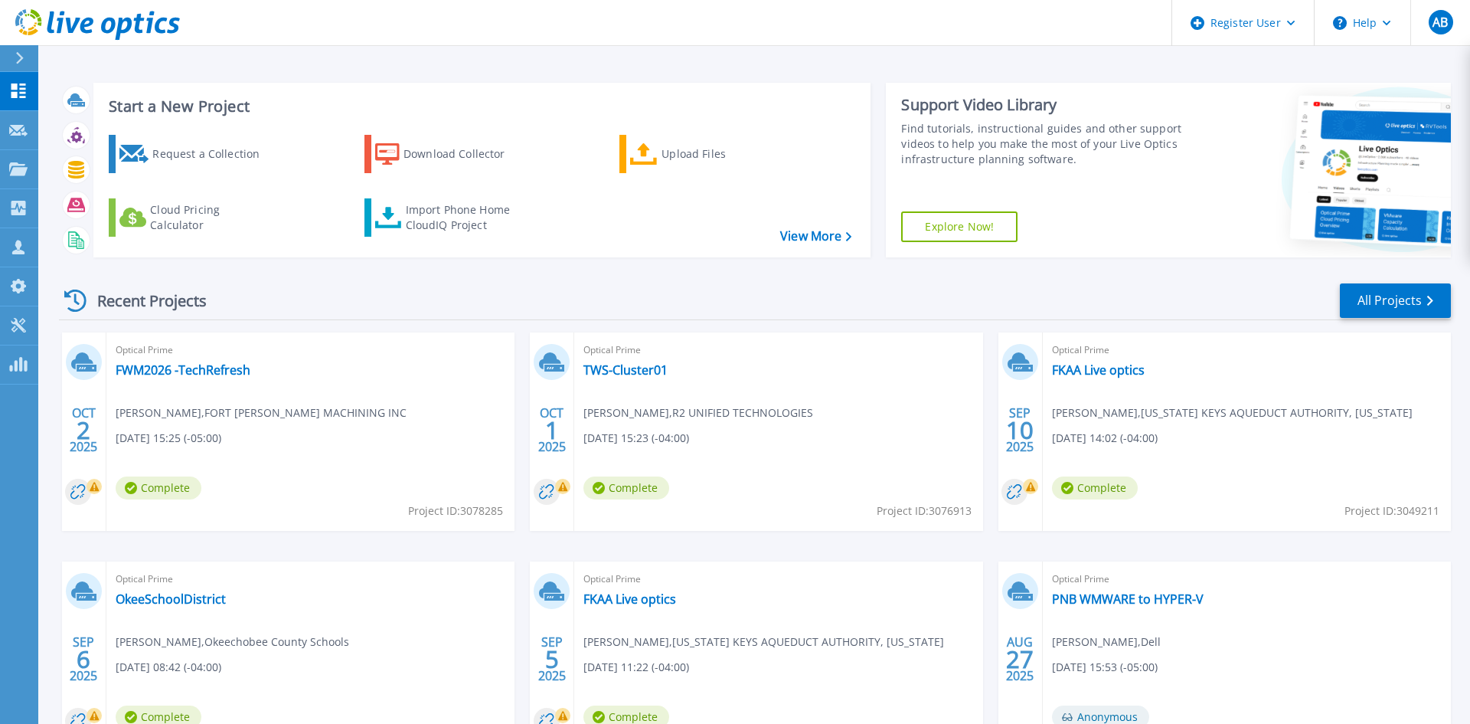  What do you see at coordinates (214, 154) in the screenshot?
I see `div: Request a Collection` at bounding box center [214, 154].